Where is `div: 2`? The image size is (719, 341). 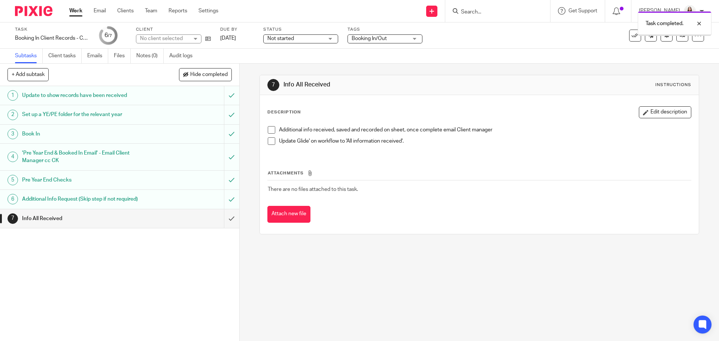 div: 2 is located at coordinates (13, 115).